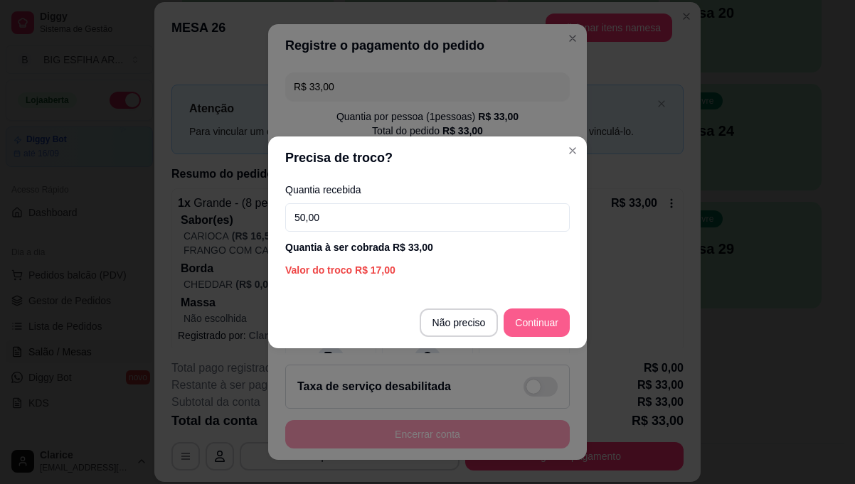 The image size is (855, 484). What do you see at coordinates (536, 323) in the screenshot?
I see `button: Continuar` at bounding box center [536, 323].